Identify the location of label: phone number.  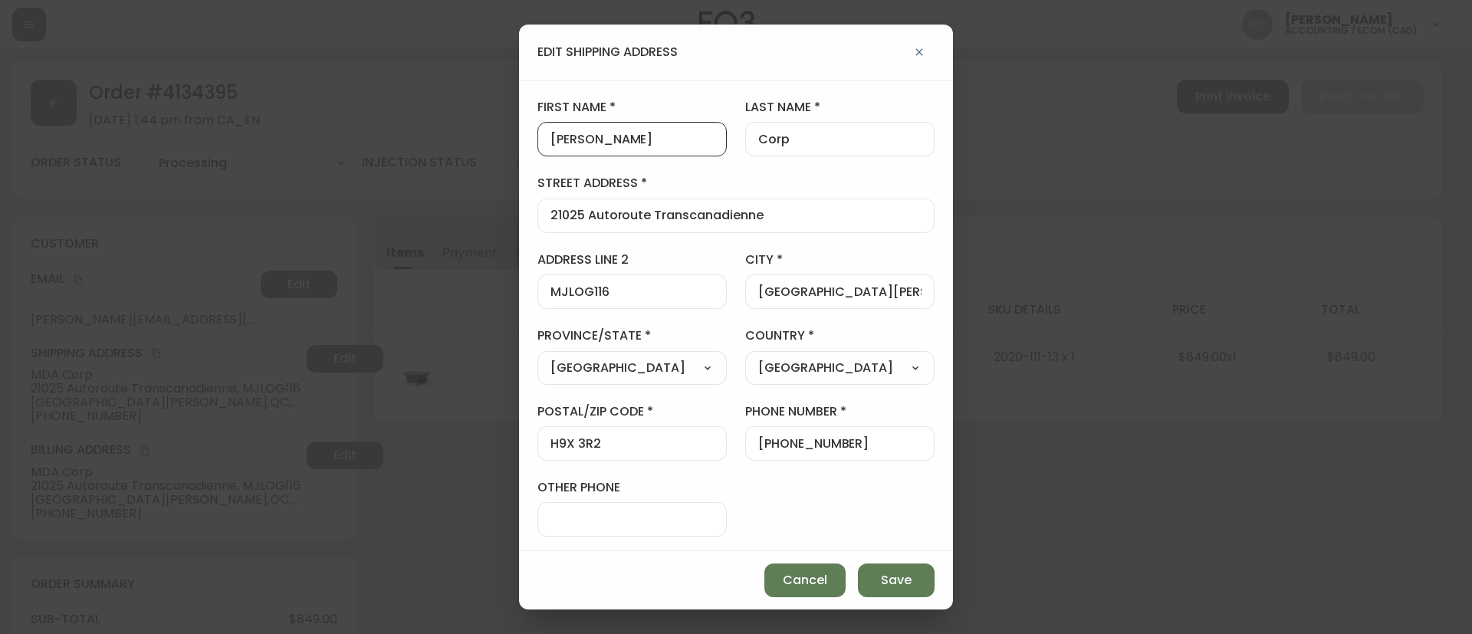
(839, 412).